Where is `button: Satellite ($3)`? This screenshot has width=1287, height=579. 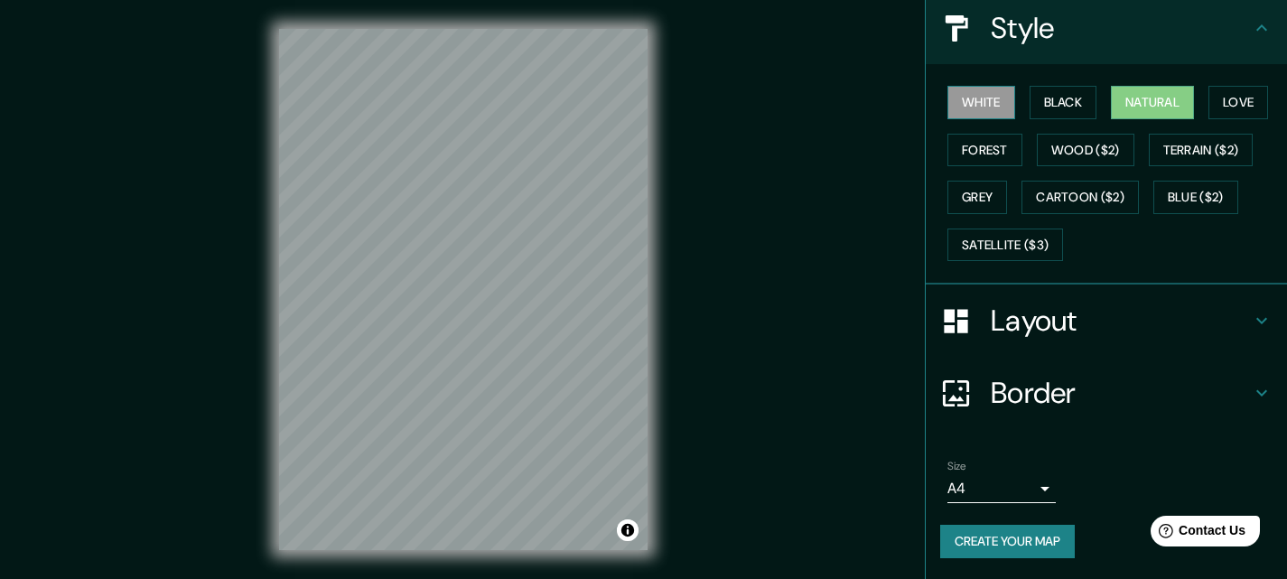
button: Satellite ($3) is located at coordinates (1005, 245).